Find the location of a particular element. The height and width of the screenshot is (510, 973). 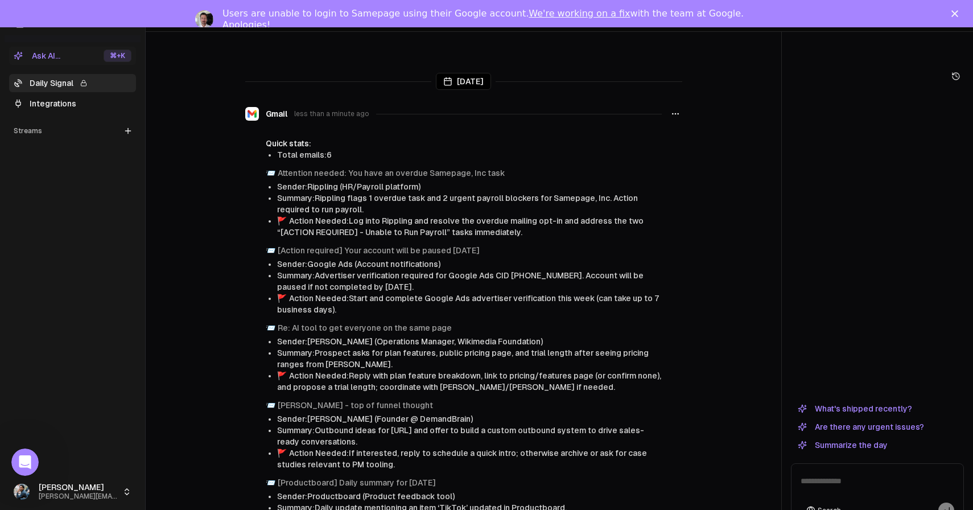

button: Summarize the day is located at coordinates (843, 445).